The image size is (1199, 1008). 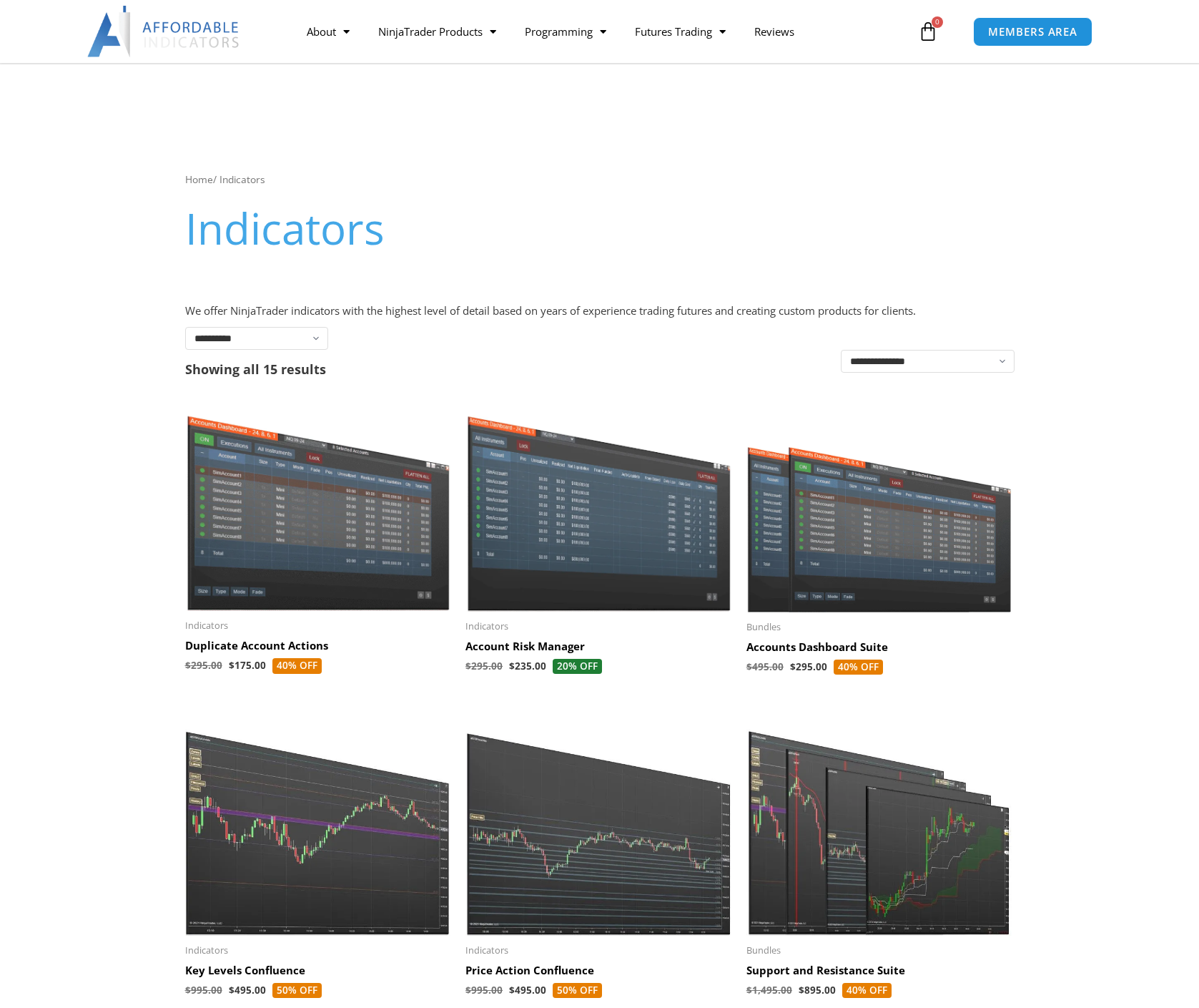 What do you see at coordinates (928, 32) in the screenshot?
I see `a: 0` at bounding box center [928, 32].